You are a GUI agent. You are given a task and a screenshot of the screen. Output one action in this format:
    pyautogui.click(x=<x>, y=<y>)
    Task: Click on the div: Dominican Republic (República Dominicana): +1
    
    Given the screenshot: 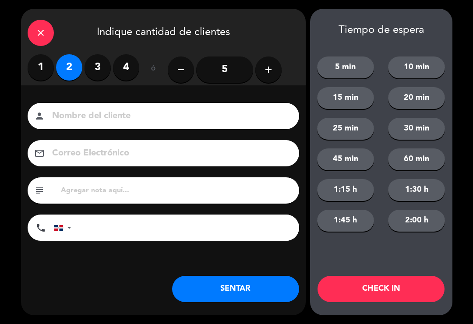 What is the action you would take?
    pyautogui.click(x=64, y=228)
    